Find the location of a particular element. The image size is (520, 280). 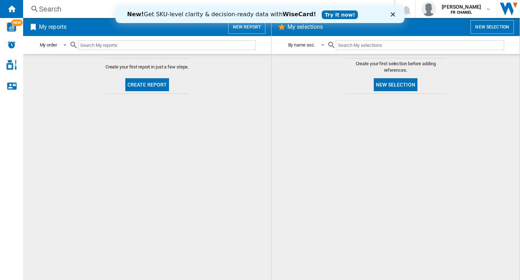

b: FR CHANEL is located at coordinates (461, 12).